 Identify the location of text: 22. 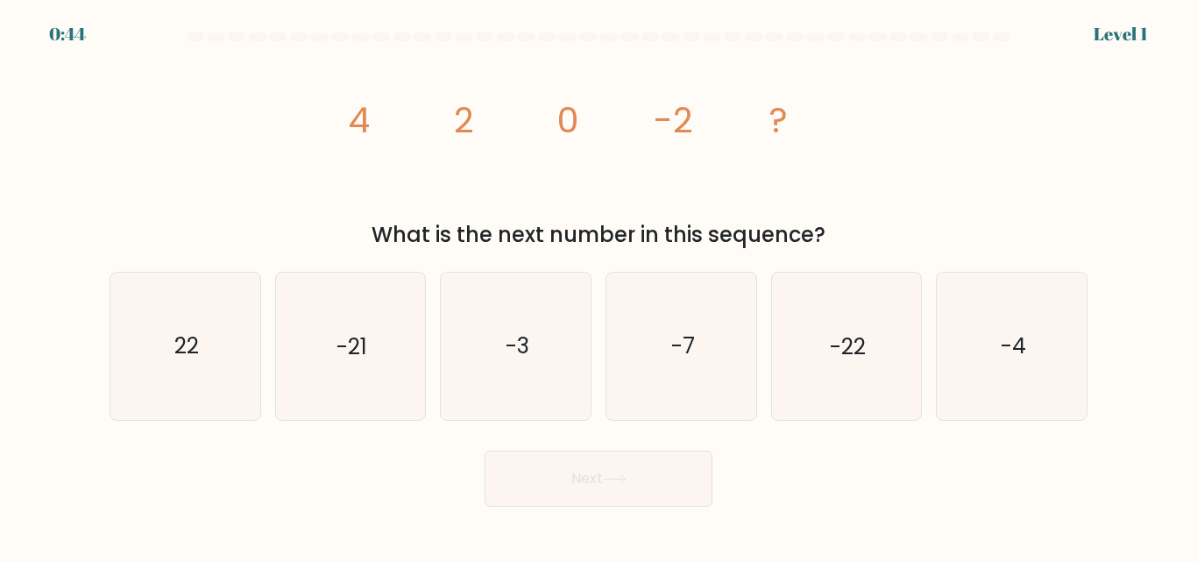
(187, 346).